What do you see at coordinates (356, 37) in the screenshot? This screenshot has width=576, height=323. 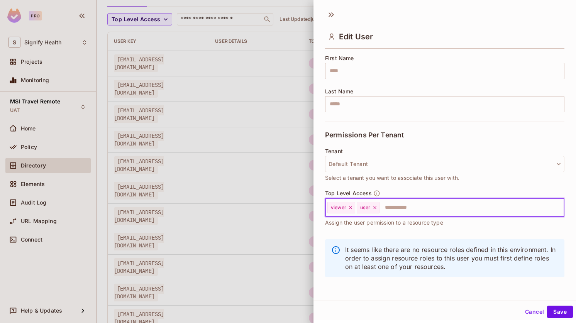 I see `span: Edit User` at bounding box center [356, 37].